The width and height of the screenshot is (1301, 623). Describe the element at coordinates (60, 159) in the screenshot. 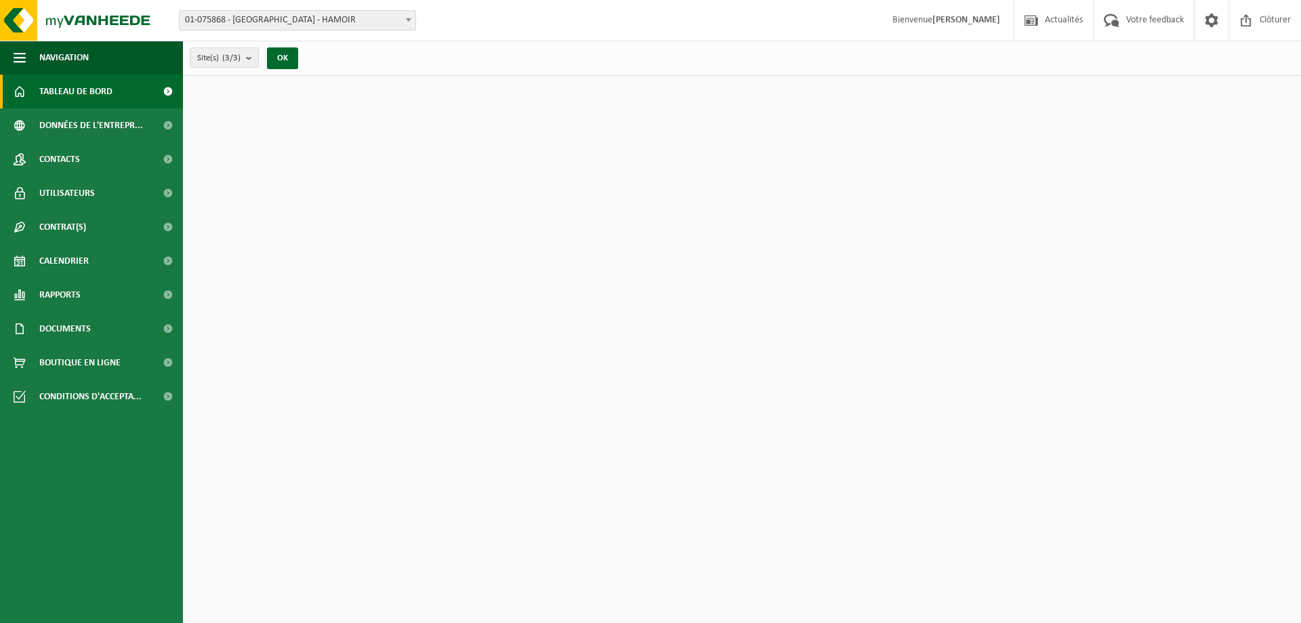

I see `span: Contacts` at that location.